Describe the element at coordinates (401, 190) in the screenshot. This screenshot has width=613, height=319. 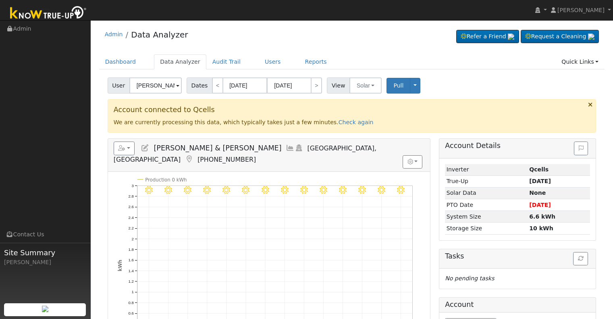
I see `i: 9/04 - Clear` at that location.